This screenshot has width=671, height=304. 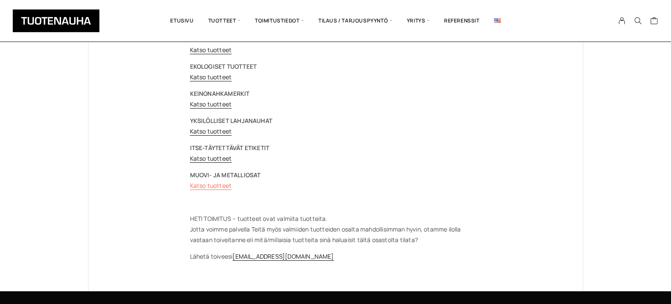 What do you see at coordinates (231, 120) in the screenshot?
I see `strong: YKSILÖLLISET LAHJANAUHAT` at bounding box center [231, 120].